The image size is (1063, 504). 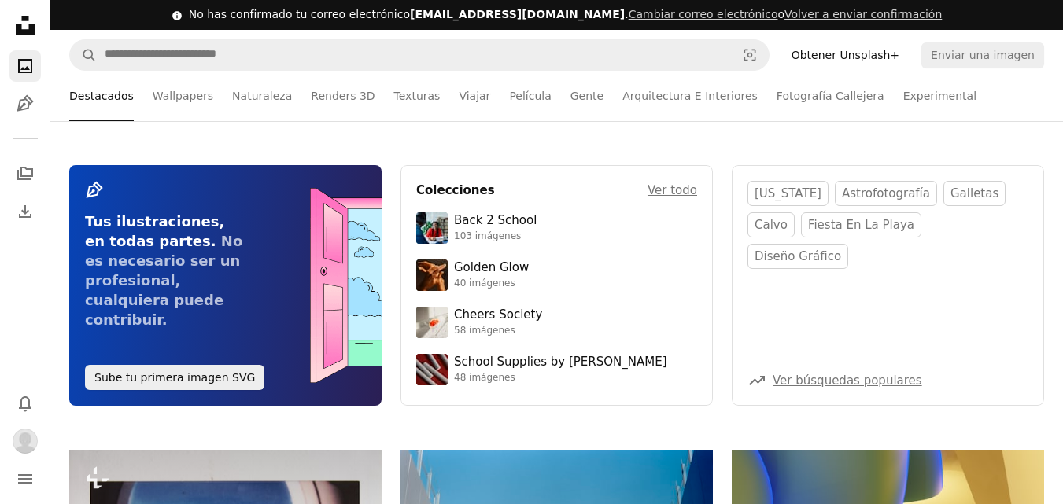 I want to click on div: 40 imágenes, so click(x=491, y=284).